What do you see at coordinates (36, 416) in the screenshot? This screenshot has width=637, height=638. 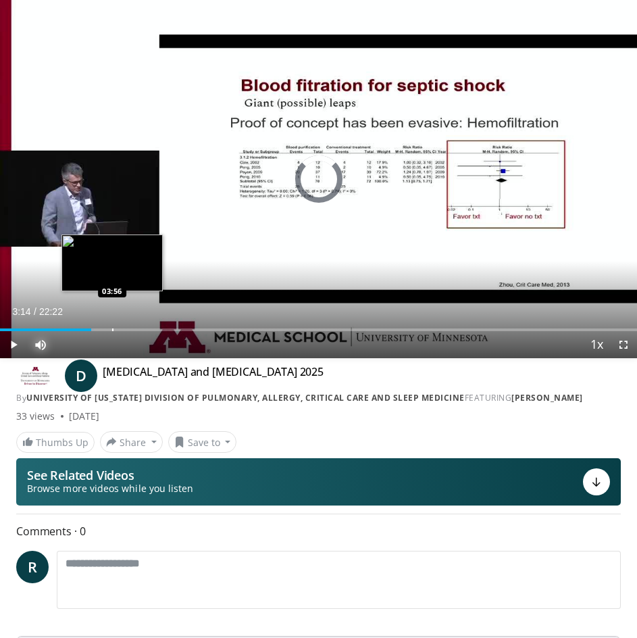 I see `span: 33 views` at bounding box center [36, 416].